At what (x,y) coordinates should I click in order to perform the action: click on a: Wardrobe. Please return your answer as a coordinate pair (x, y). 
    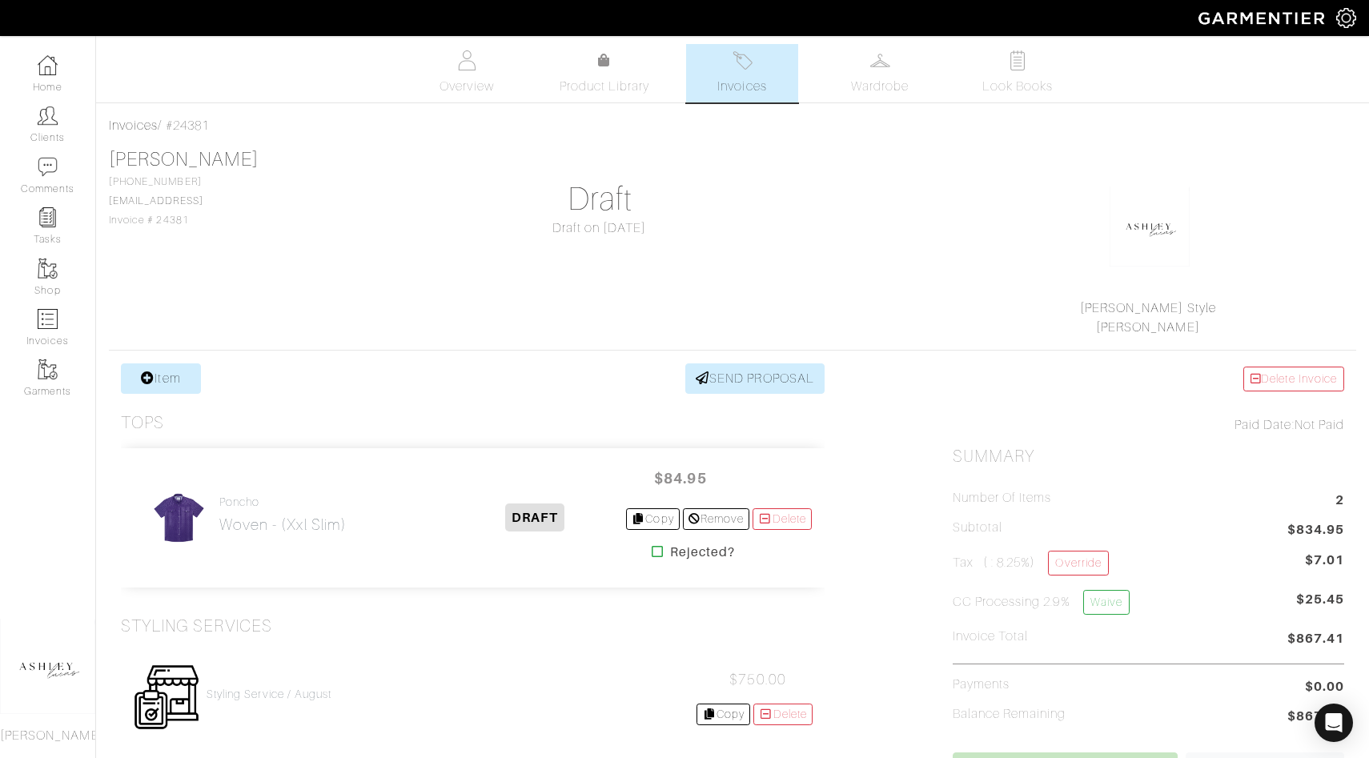
    Looking at the image, I should click on (880, 73).